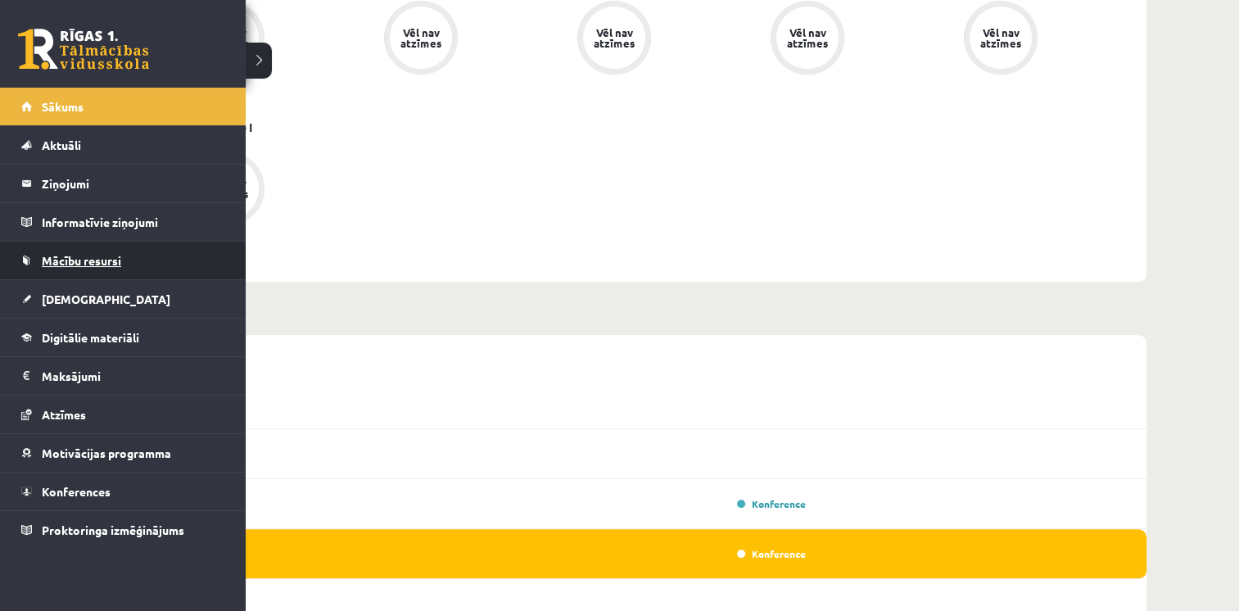 The height and width of the screenshot is (611, 1239). Describe the element at coordinates (113, 530) in the screenshot. I see `span: Proktoringa izmēģinājums` at that location.